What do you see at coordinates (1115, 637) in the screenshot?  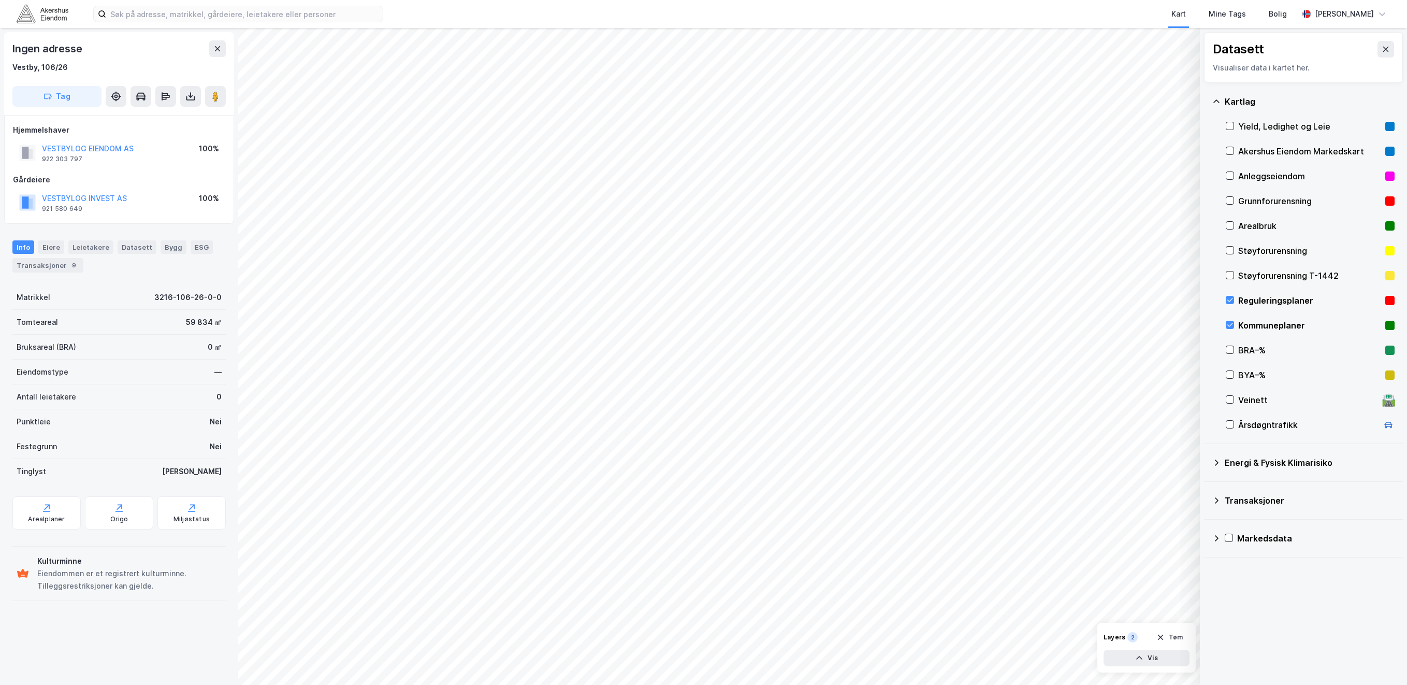 I see `div: Layers` at bounding box center [1115, 637].